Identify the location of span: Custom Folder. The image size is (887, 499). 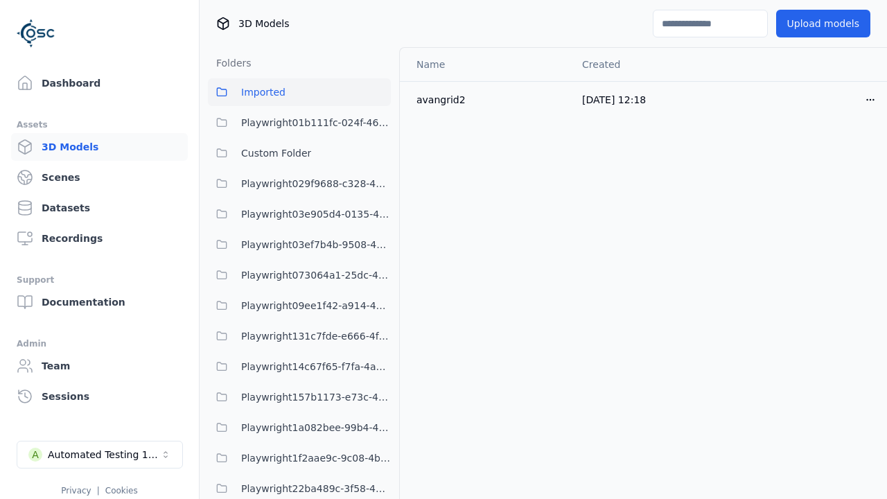
(276, 153).